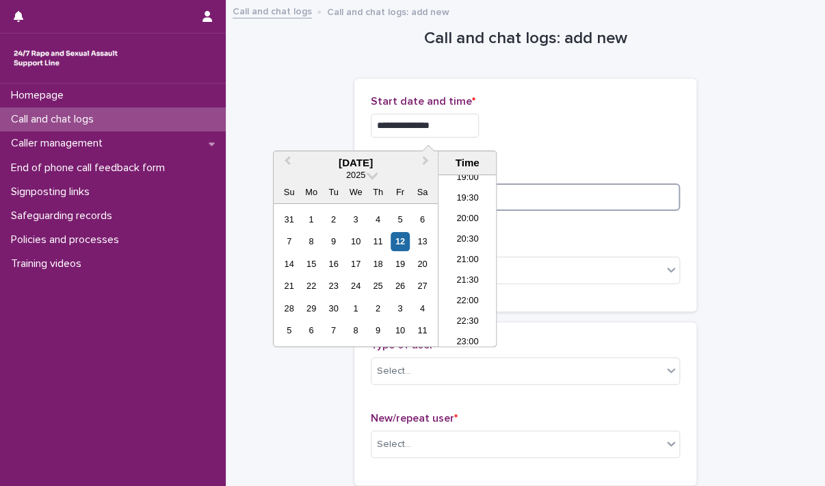 Image resolution: width=825 pixels, height=486 pixels. I want to click on div: Choose Thursday, September 18th, 2025, so click(378, 263).